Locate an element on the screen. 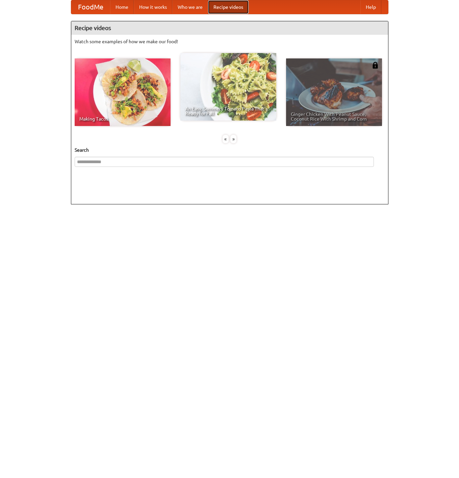 This screenshot has width=459, height=478. a: Making Tacos is located at coordinates (123, 92).